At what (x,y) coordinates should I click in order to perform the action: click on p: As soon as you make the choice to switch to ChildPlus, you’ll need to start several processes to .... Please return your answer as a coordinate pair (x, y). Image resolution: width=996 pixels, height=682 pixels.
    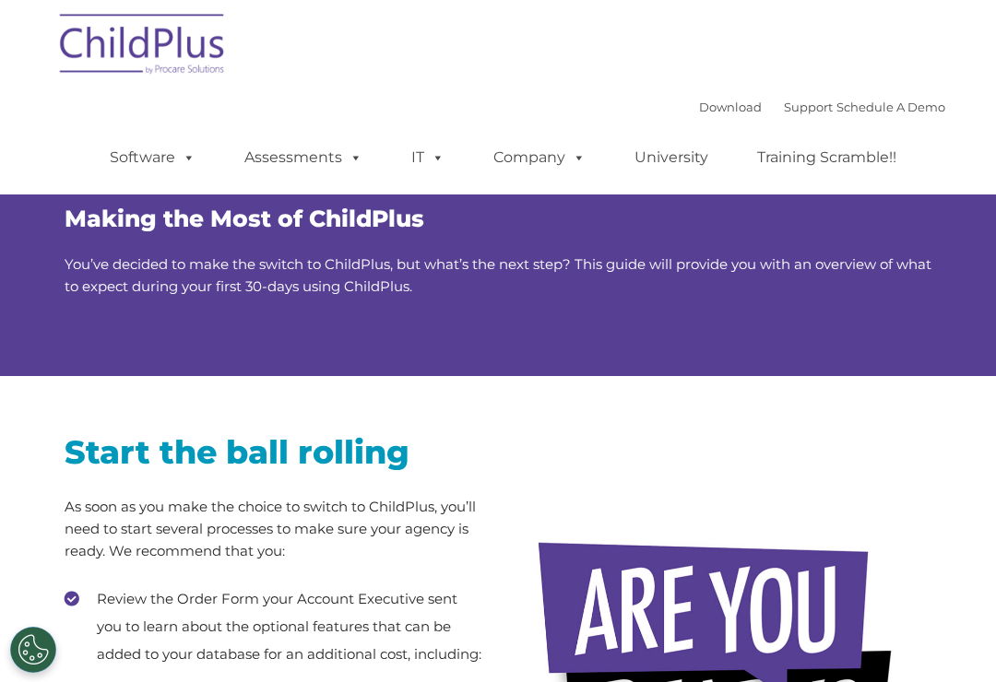
    Looking at the image, I should click on (274, 529).